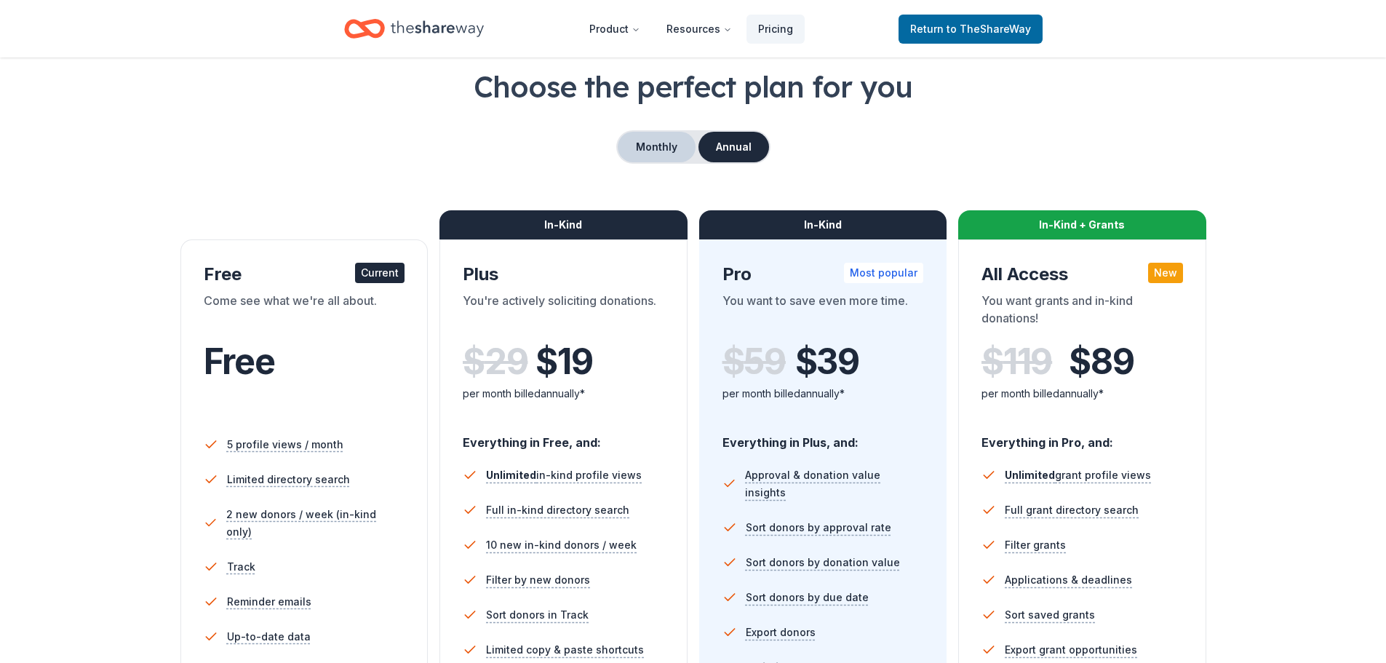  I want to click on div: You want to save even more time., so click(823, 312).